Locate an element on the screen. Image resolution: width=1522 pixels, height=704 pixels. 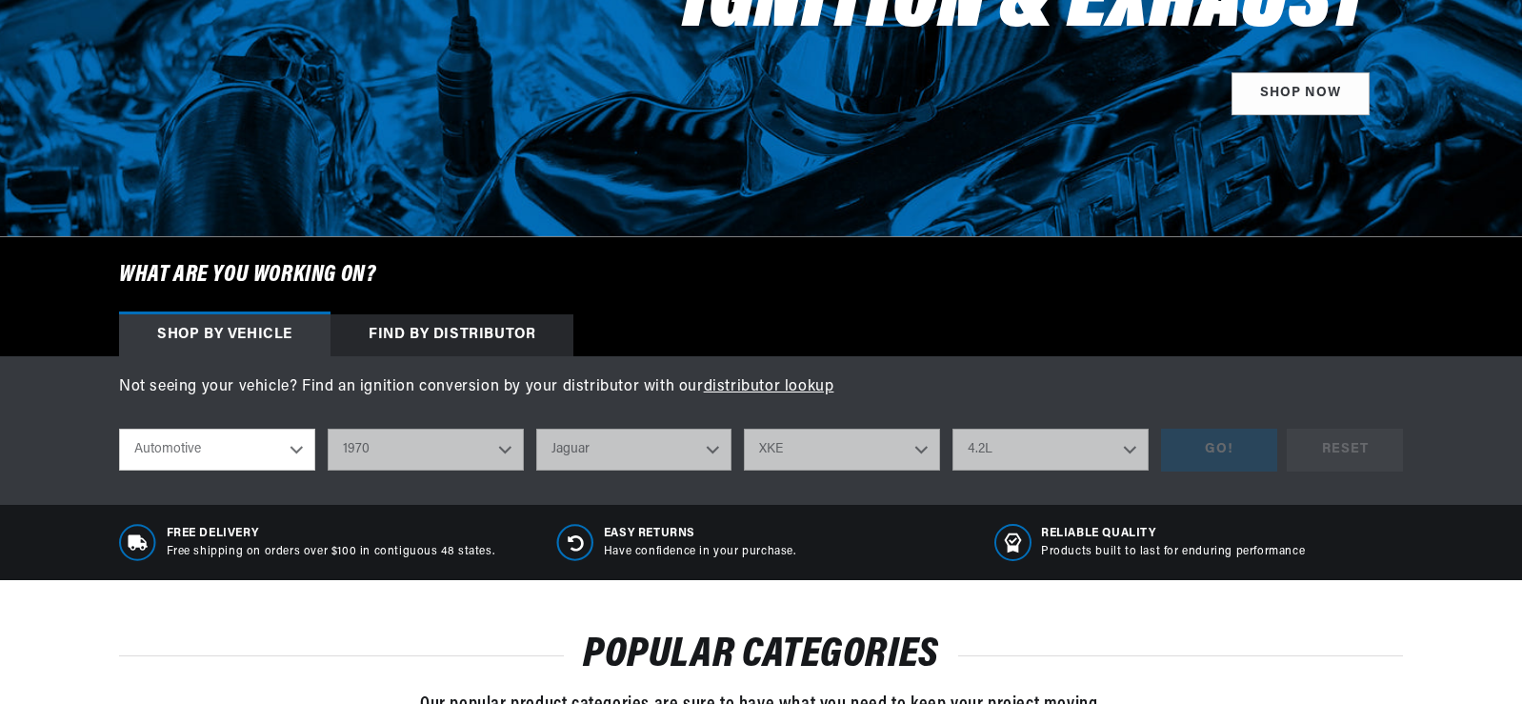
p: Free shipping on orders over $100 in contiguous 48 states. is located at coordinates (330, 551).